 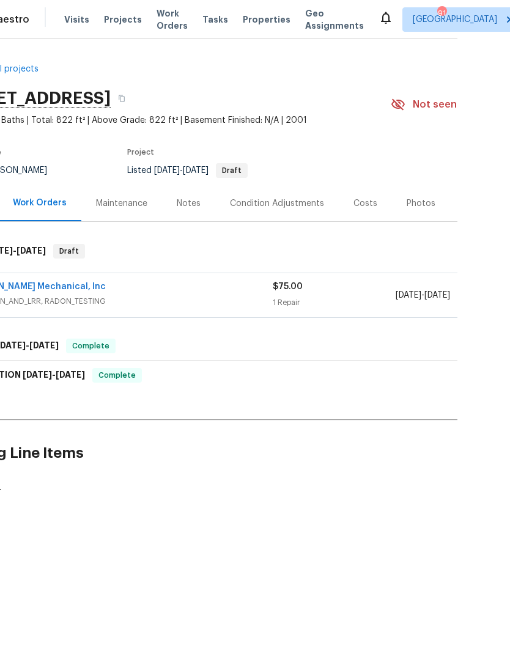 I want to click on div: Photos, so click(x=420, y=203).